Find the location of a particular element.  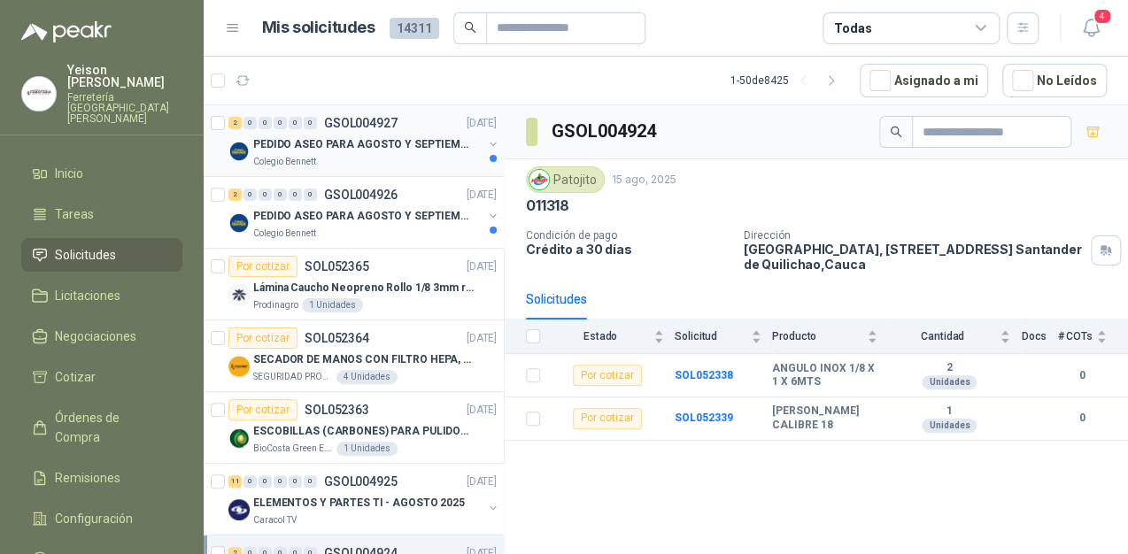

img: Logo peakr is located at coordinates (66, 32).